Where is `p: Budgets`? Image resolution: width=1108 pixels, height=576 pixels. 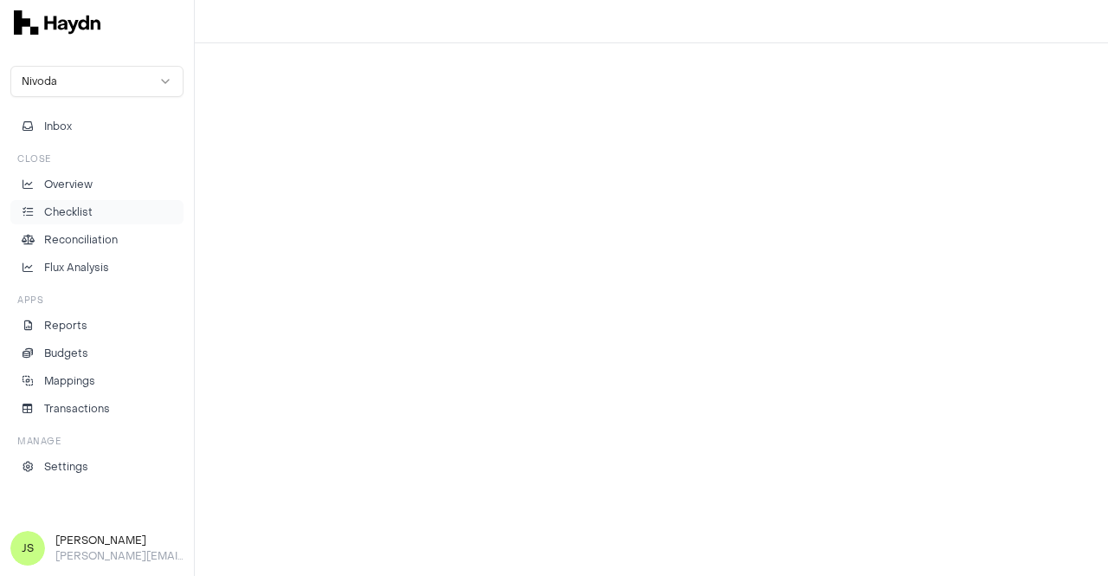 p: Budgets is located at coordinates (66, 353).